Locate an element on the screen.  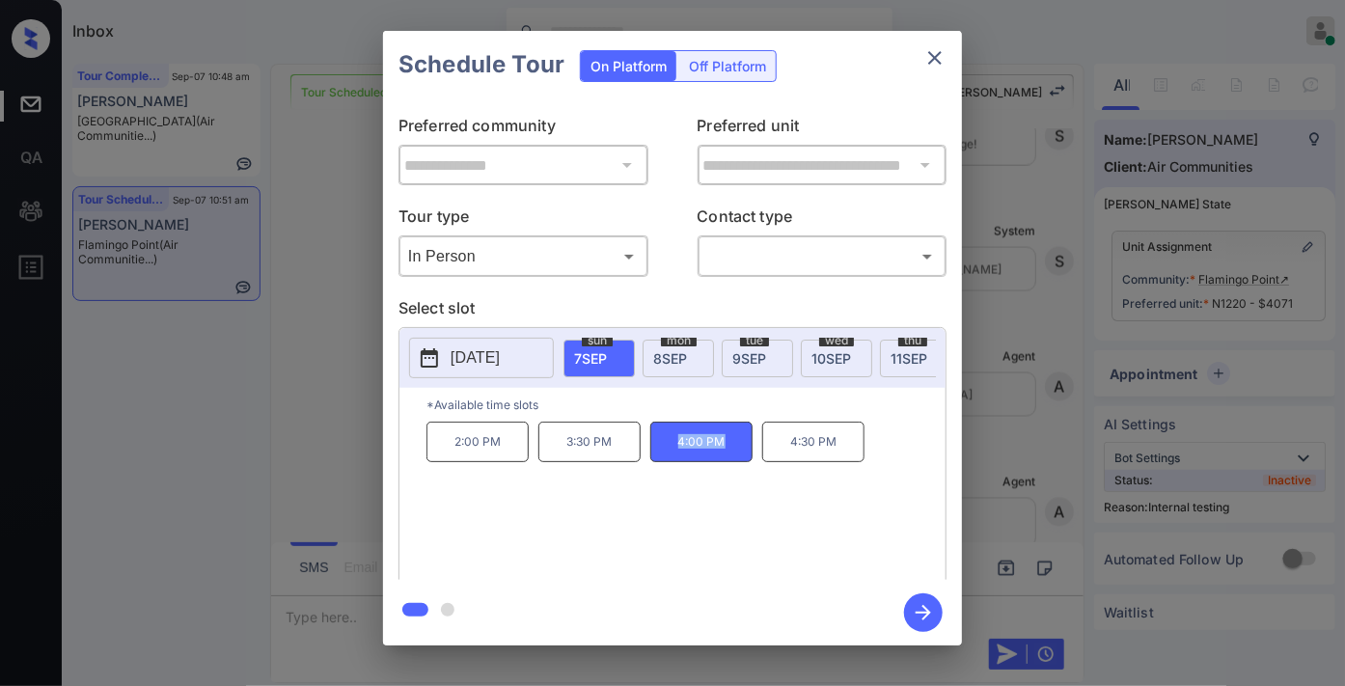
p: Tour type is located at coordinates (523, 220).